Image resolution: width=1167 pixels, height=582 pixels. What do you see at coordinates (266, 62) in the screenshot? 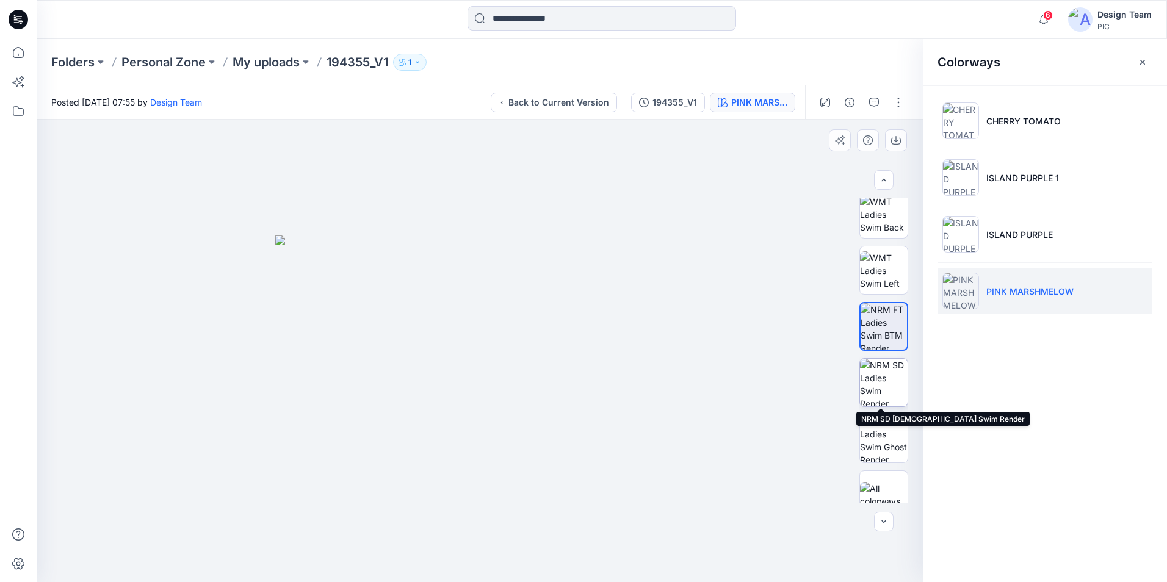
I see `a: My uploads` at bounding box center [266, 62].